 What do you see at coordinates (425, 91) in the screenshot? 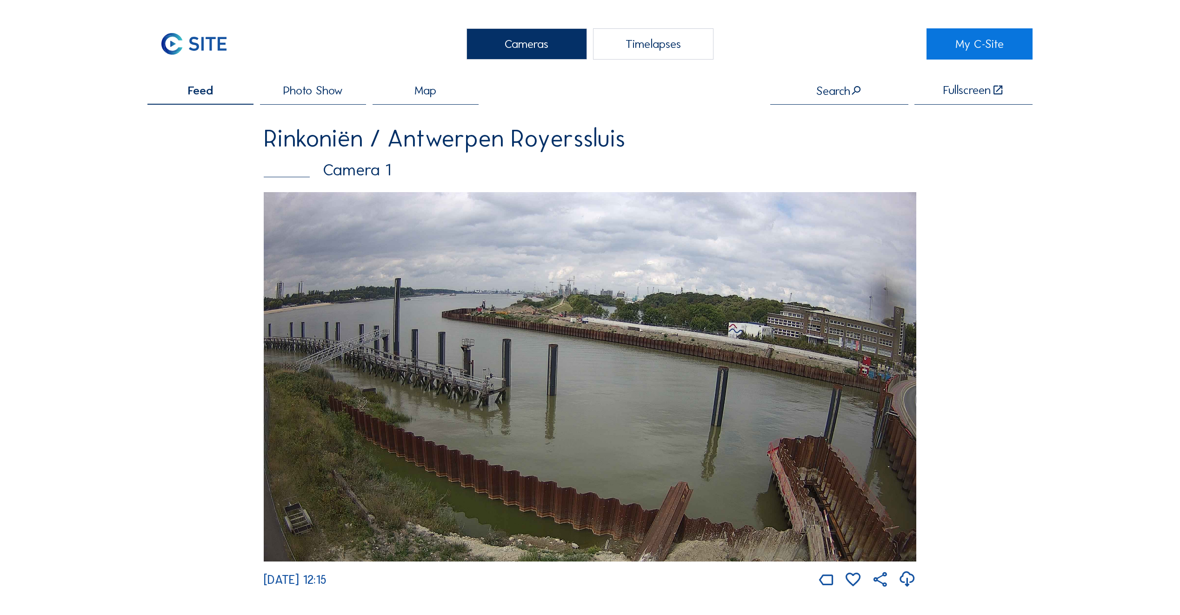
I see `span: Map` at bounding box center [425, 91].